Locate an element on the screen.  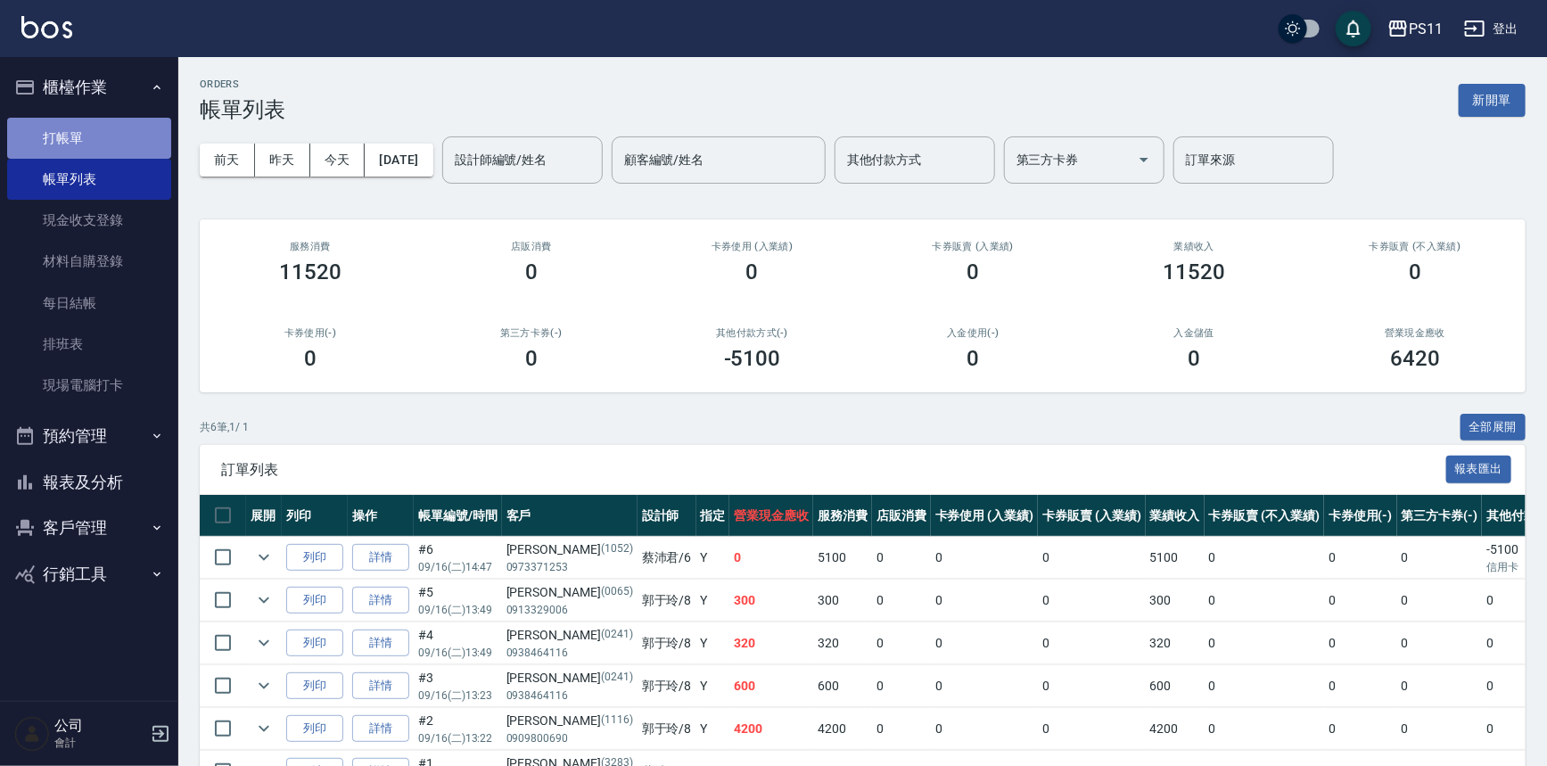
th: 店販消費 is located at coordinates (902, 515).